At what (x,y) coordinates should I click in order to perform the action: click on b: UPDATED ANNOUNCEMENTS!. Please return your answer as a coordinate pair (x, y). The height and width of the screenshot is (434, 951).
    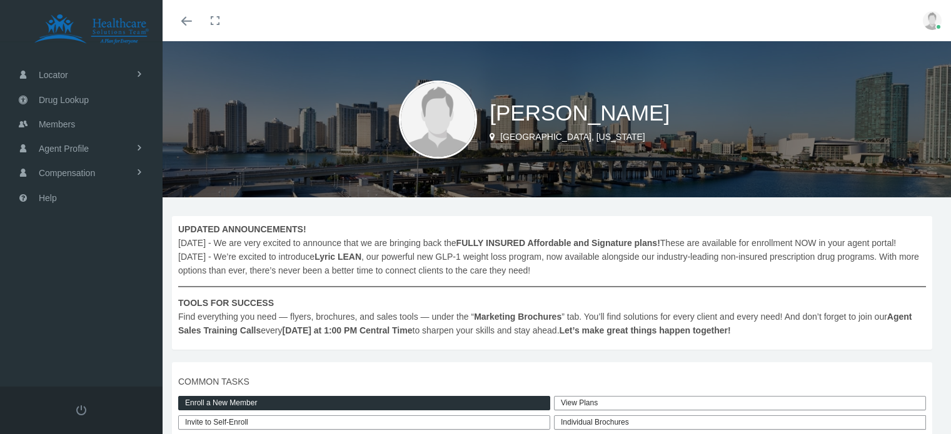
    Looking at the image, I should click on (242, 229).